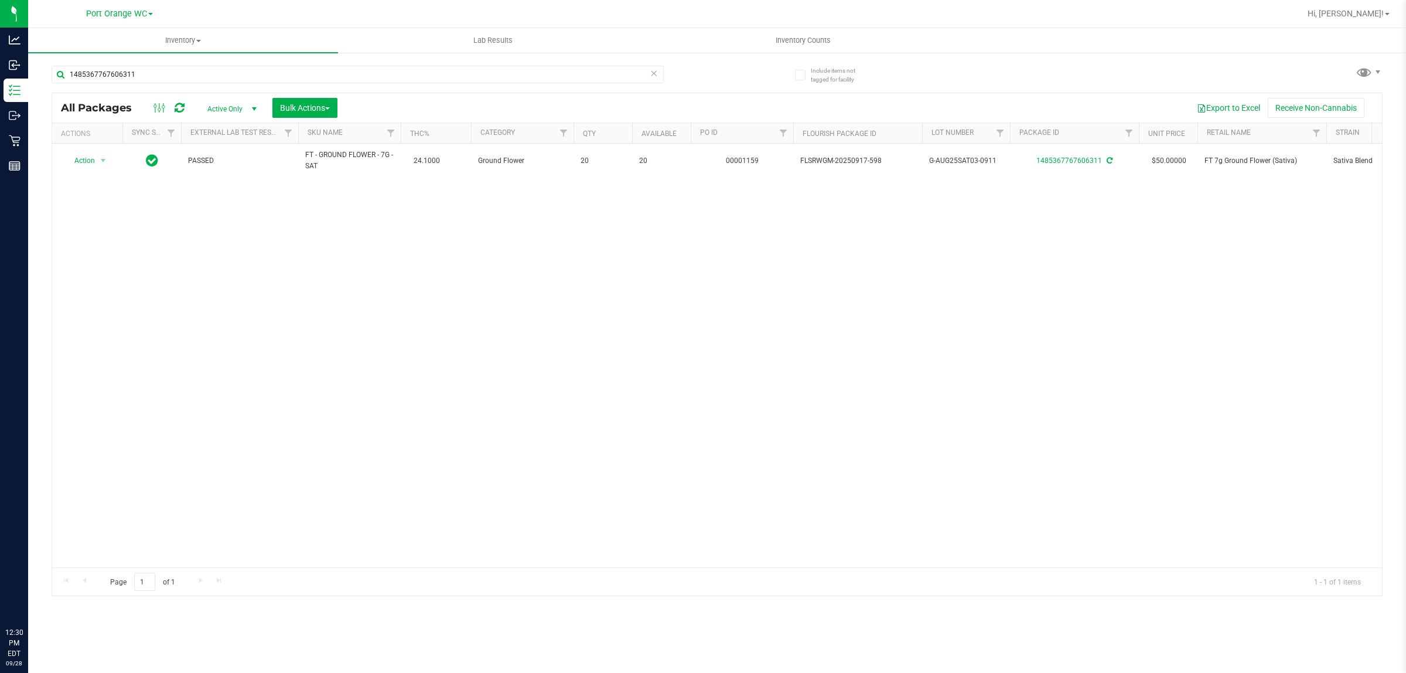 The height and width of the screenshot is (673, 1406). I want to click on p: 09/28, so click(14, 663).